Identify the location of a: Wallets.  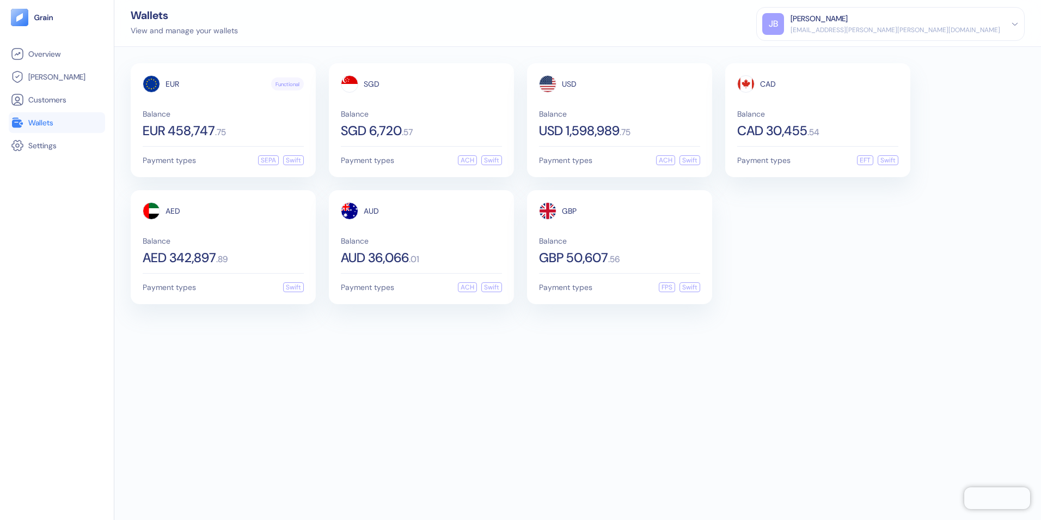
(57, 123).